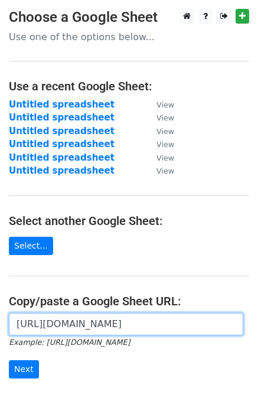 Image resolution: width=258 pixels, height=398 pixels. I want to click on h4: Copy/paste a Google Sheet URL:, so click(129, 301).